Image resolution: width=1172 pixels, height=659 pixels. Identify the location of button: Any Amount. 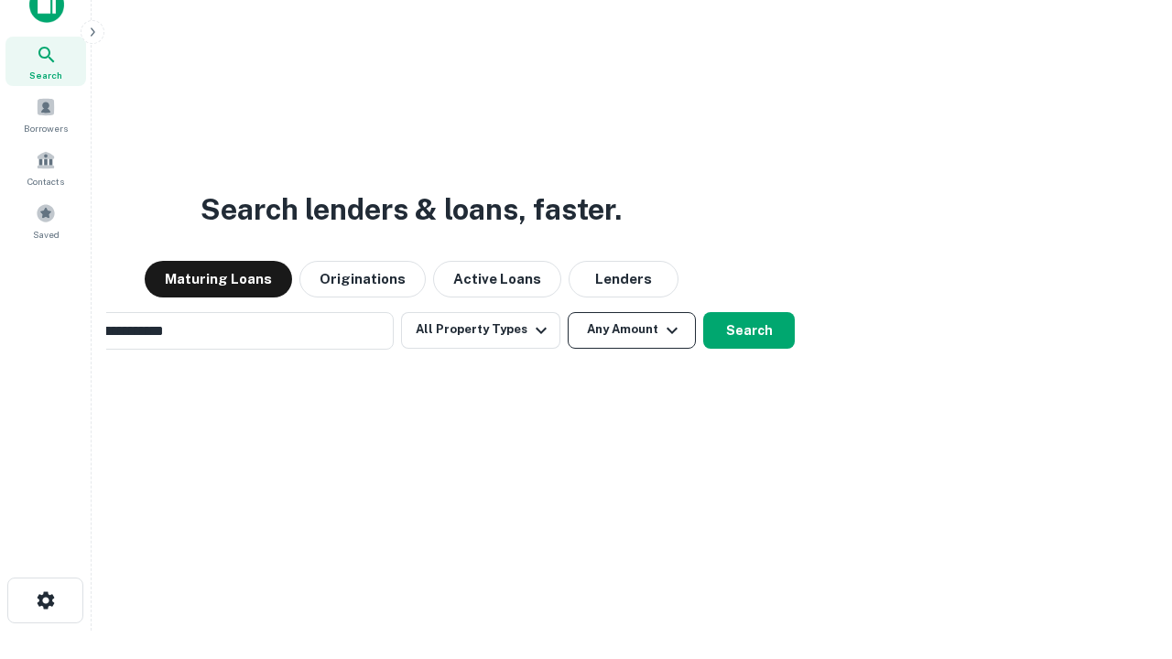
(632, 331).